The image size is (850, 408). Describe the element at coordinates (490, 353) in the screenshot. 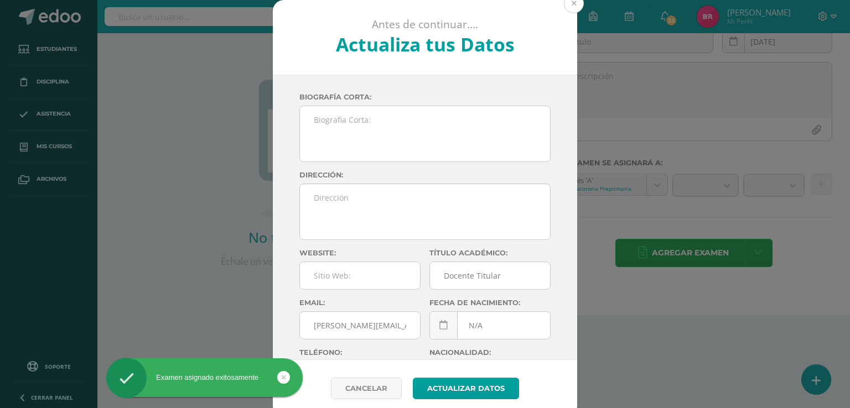

I see `label: Nacionalidad:` at that location.